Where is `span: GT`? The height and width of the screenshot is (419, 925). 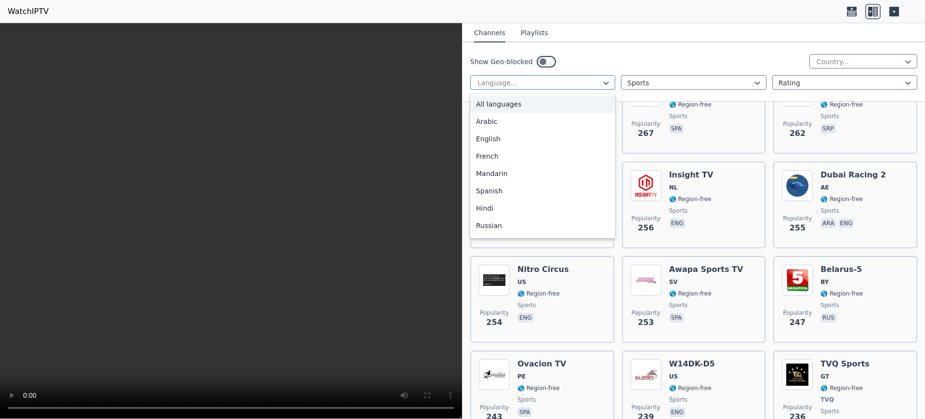 span: GT is located at coordinates (825, 376).